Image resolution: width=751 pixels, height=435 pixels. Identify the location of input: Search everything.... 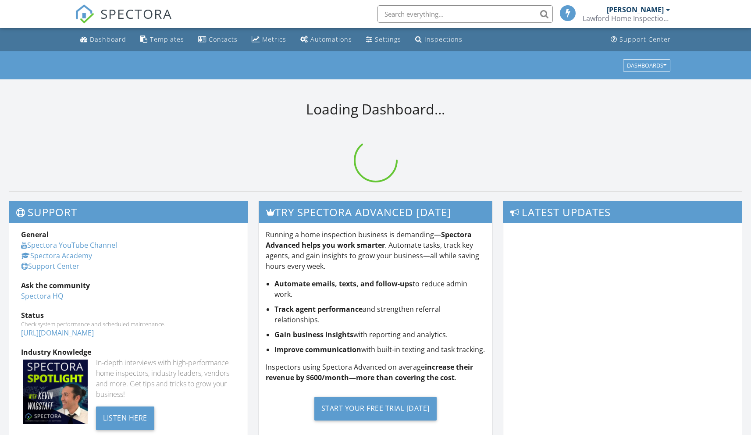
(465, 14).